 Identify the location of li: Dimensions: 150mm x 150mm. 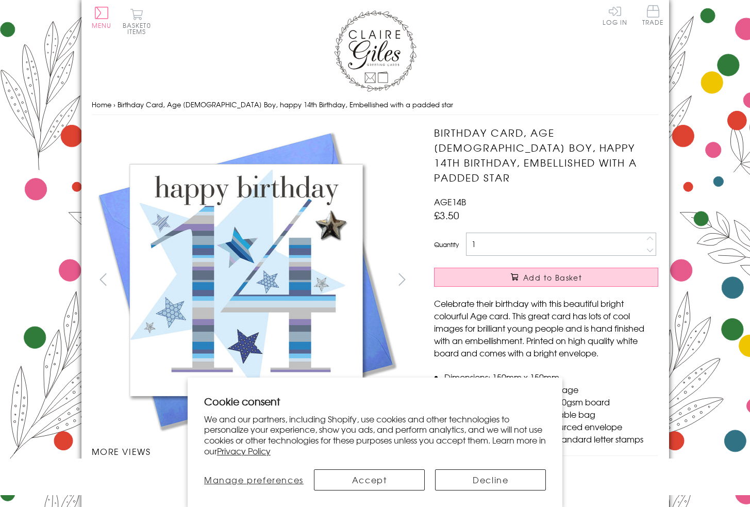
(551, 377).